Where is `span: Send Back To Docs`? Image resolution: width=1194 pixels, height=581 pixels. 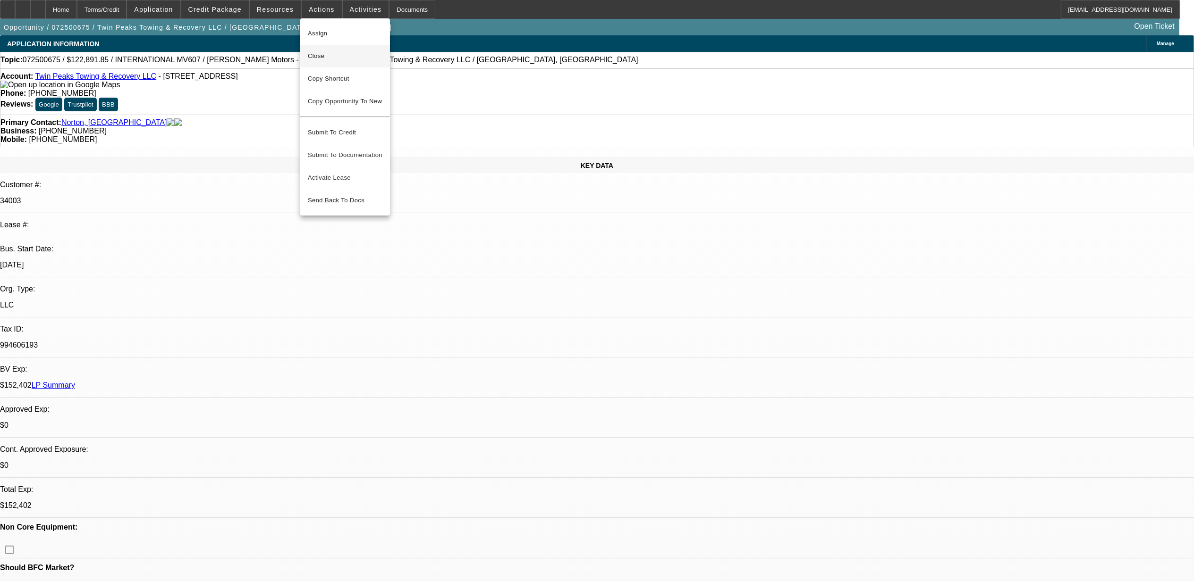
span: Send Back To Docs is located at coordinates (345, 201).